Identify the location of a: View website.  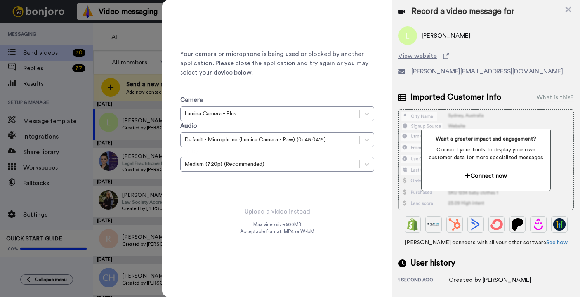
(486, 56).